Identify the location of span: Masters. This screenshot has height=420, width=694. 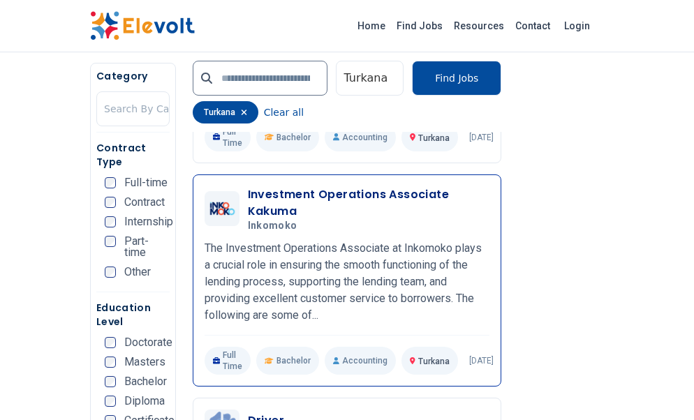
(145, 362).